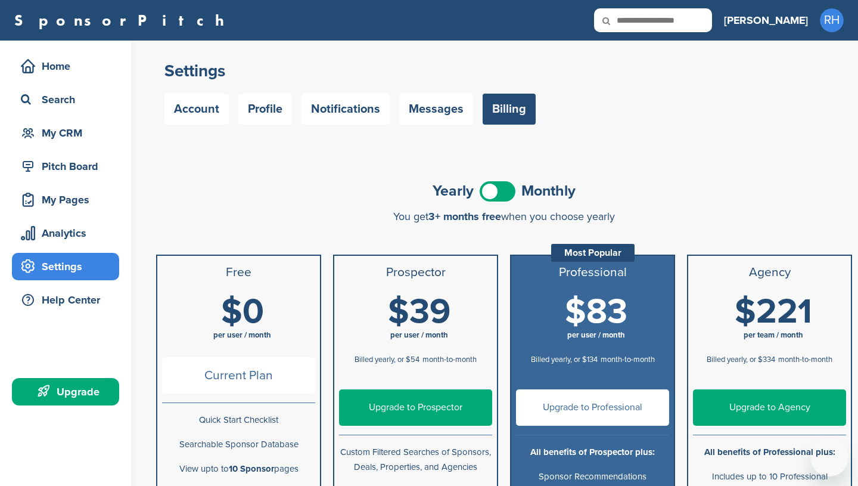  What do you see at coordinates (504, 216) in the screenshot?
I see `div: You get when you choose yearly` at bounding box center [504, 216].